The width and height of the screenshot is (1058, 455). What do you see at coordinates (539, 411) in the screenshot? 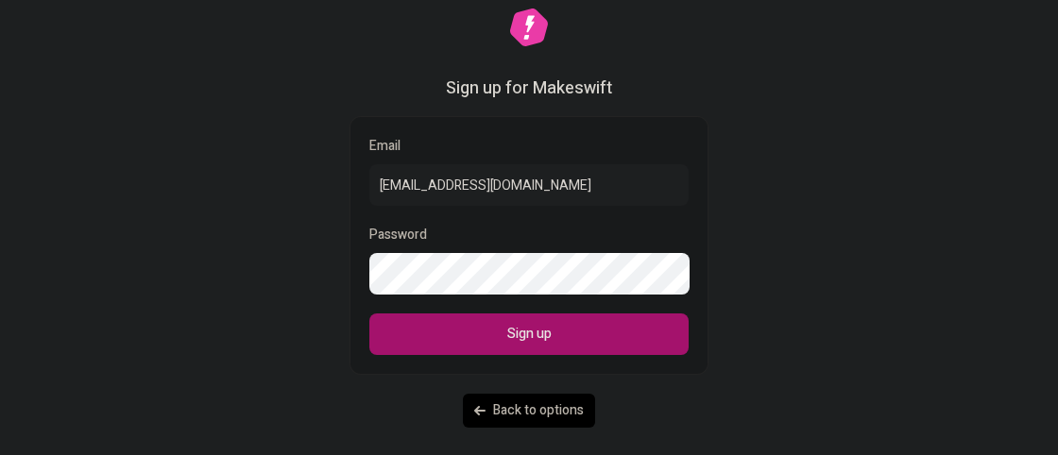
I see `span: Back to options` at bounding box center [539, 411].